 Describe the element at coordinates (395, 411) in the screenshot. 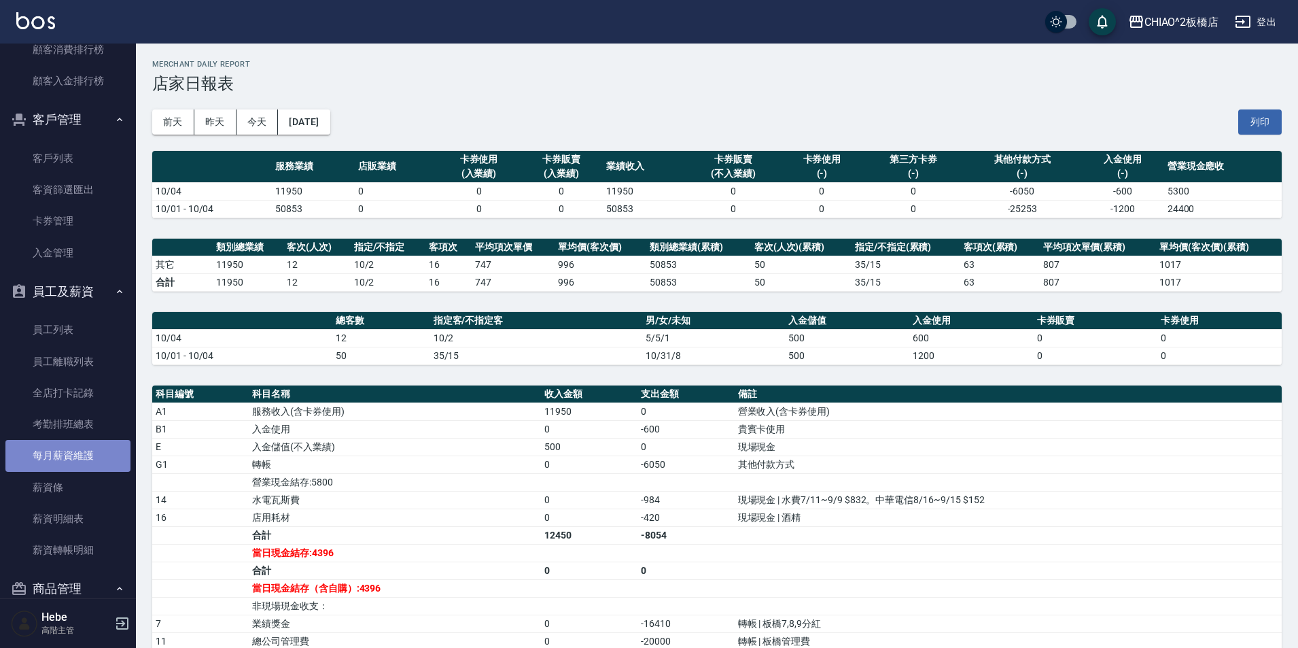

I see `td: 服務收入(含卡券使用)` at that location.